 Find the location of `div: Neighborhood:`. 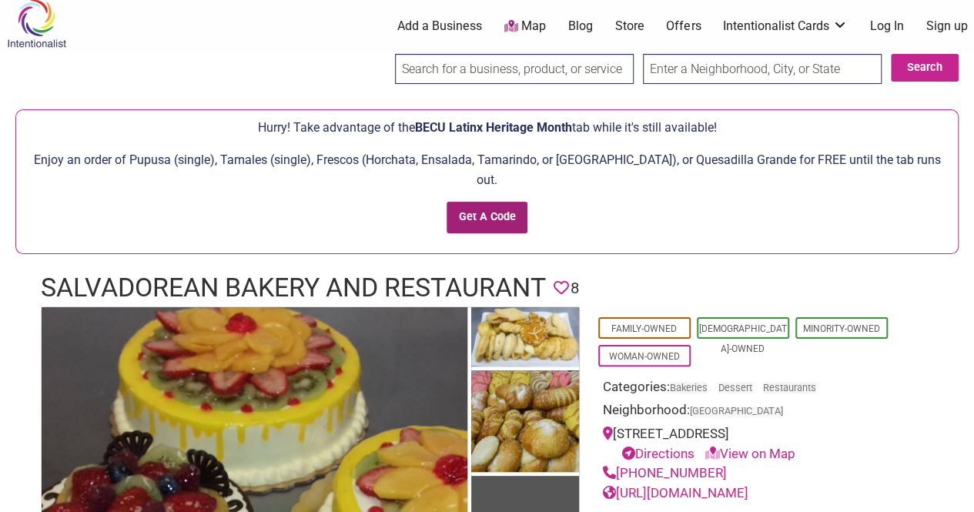

div: Neighborhood: is located at coordinates (749, 412).